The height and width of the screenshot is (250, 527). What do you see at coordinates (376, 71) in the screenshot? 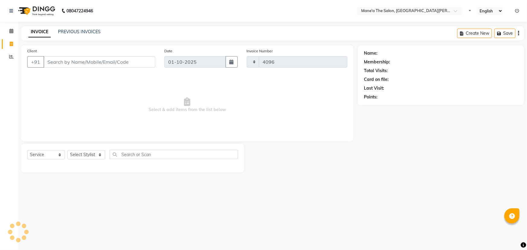
I see `div: Total Visits:` at bounding box center [376, 71].